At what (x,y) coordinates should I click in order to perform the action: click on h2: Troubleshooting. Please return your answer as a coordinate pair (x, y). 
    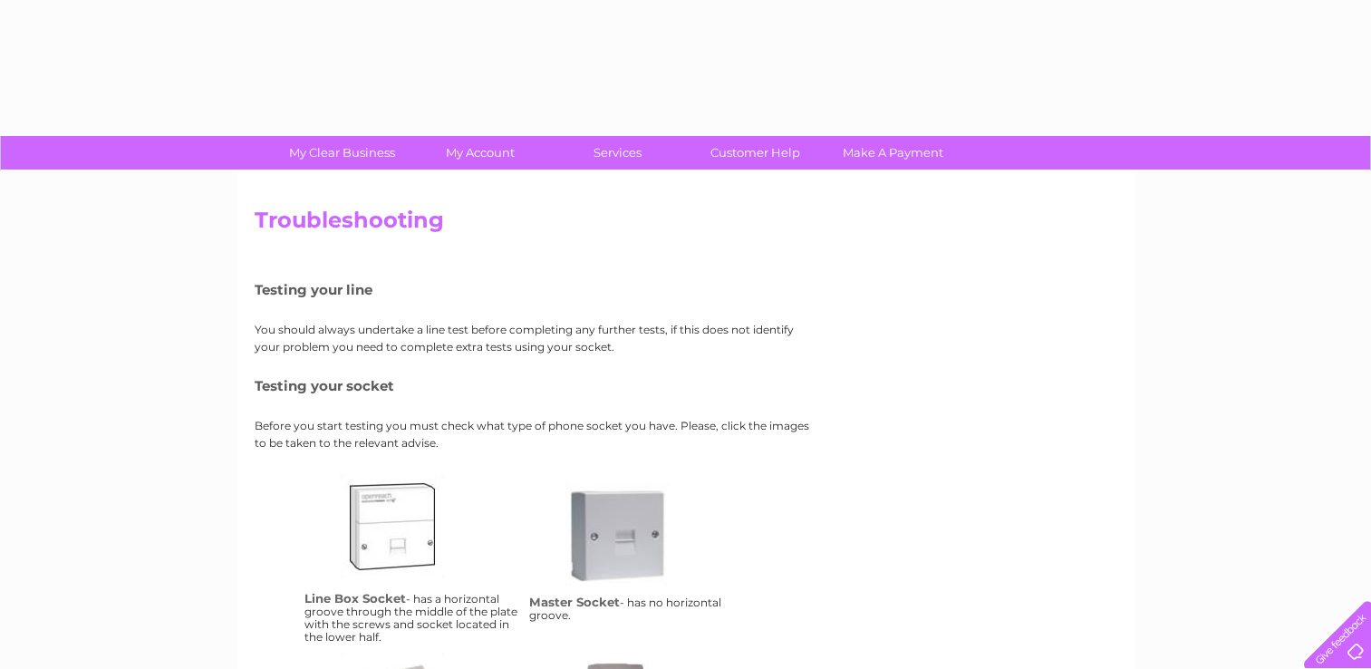
    Looking at the image, I should click on (686, 225).